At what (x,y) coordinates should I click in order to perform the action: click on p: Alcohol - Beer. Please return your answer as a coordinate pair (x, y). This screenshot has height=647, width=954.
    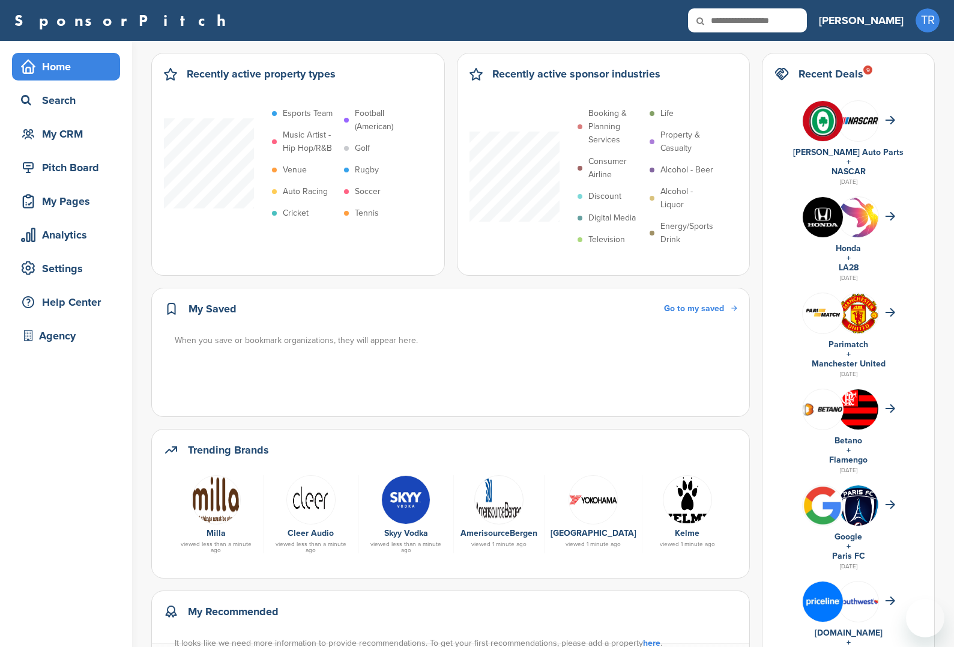
    Looking at the image, I should click on (687, 170).